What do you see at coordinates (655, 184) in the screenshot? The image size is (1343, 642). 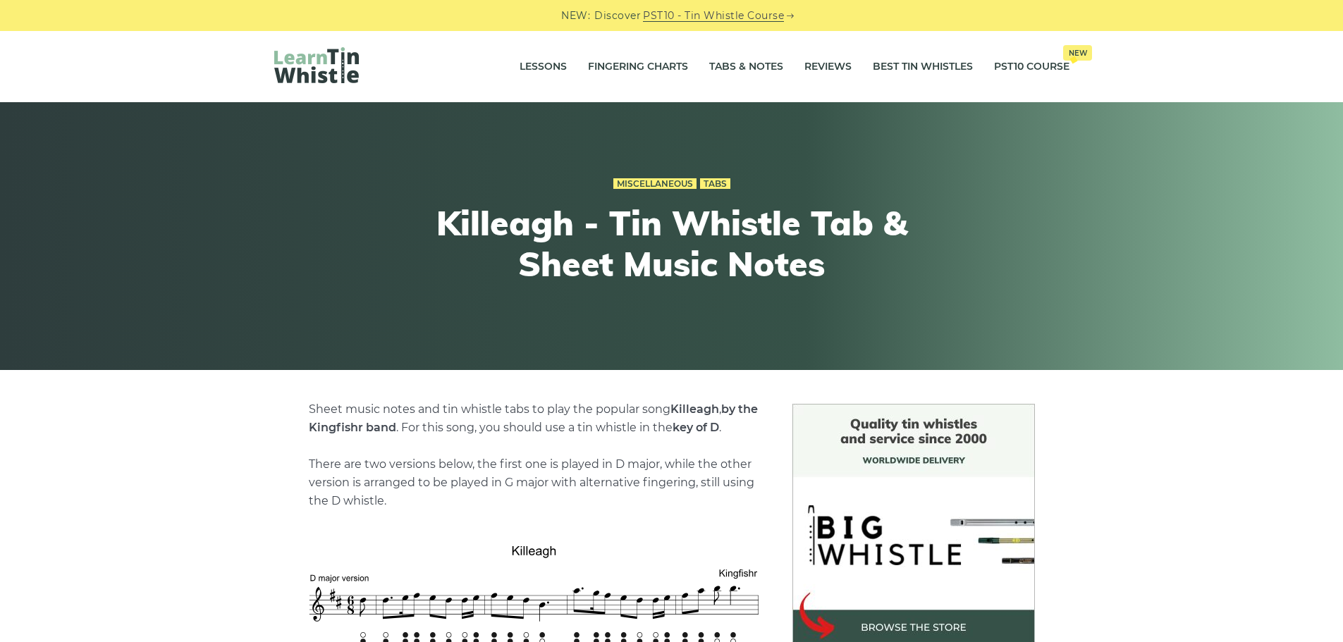 I see `a: Miscellaneous` at bounding box center [655, 184].